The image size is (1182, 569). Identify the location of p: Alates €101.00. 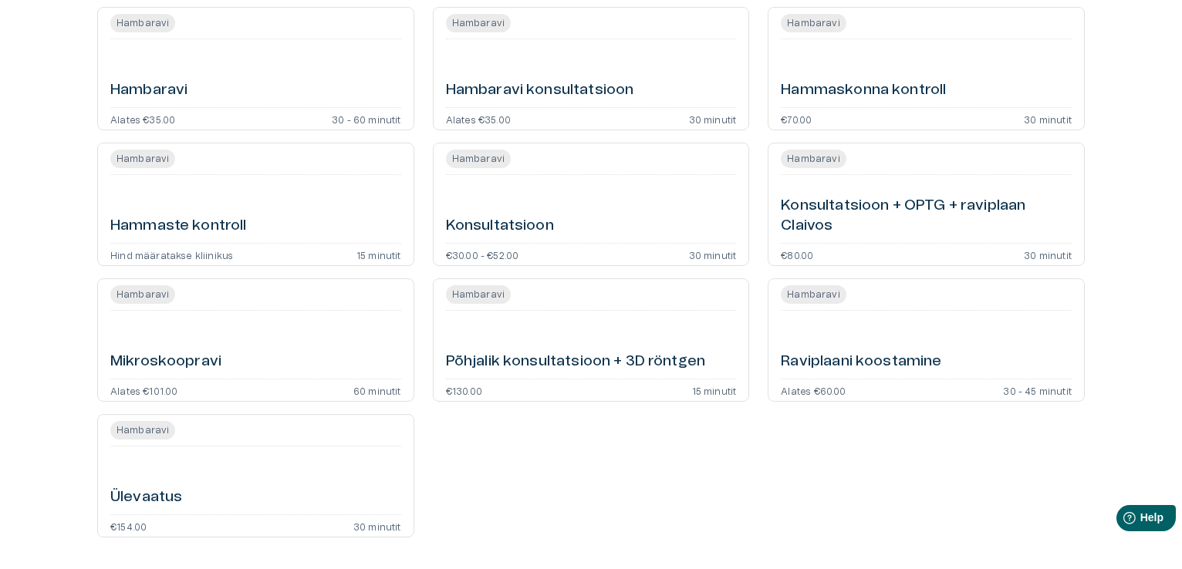
(143, 390).